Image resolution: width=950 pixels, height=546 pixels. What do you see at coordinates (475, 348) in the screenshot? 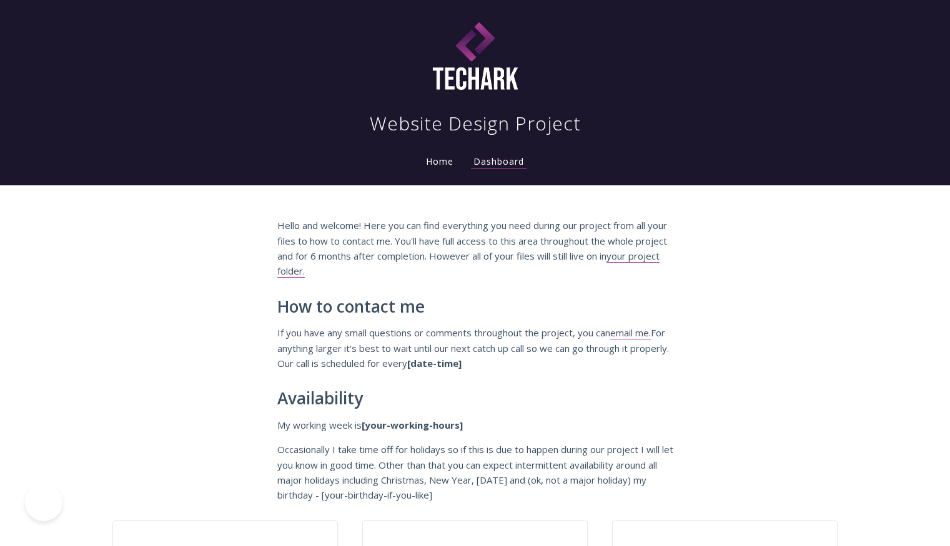
I see `p: If you have any small questions or comments throughout the project, you can For anything larger i...` at bounding box center [475, 348].